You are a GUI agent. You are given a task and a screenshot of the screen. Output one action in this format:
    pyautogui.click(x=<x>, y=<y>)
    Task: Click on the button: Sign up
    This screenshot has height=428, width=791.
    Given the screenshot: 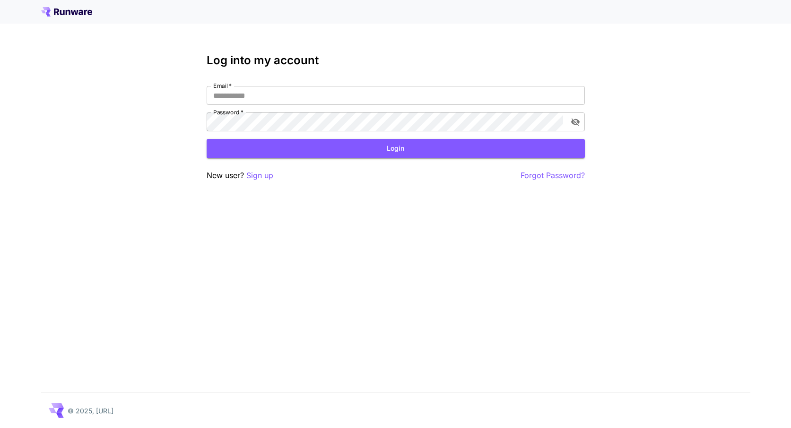 What is the action you would take?
    pyautogui.click(x=260, y=175)
    